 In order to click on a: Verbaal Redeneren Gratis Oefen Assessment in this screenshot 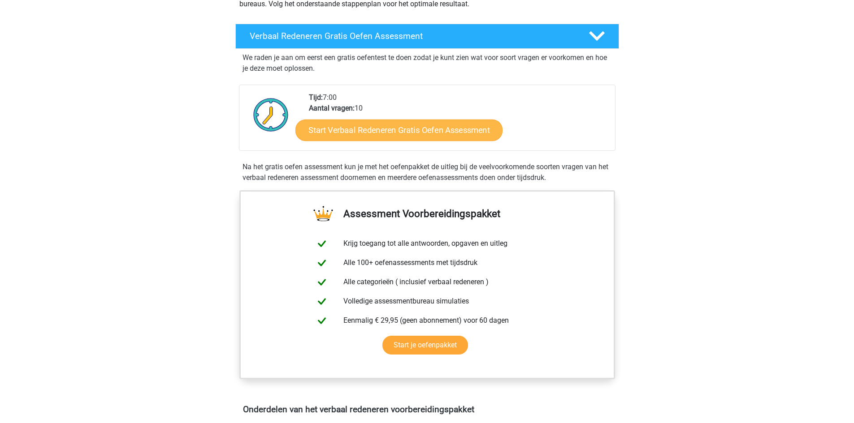, I will do `click(427, 36)`.